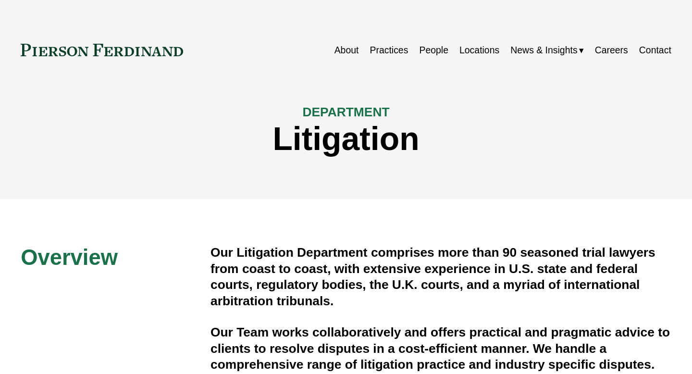 This screenshot has height=374, width=692. I want to click on a: Contact, so click(655, 50).